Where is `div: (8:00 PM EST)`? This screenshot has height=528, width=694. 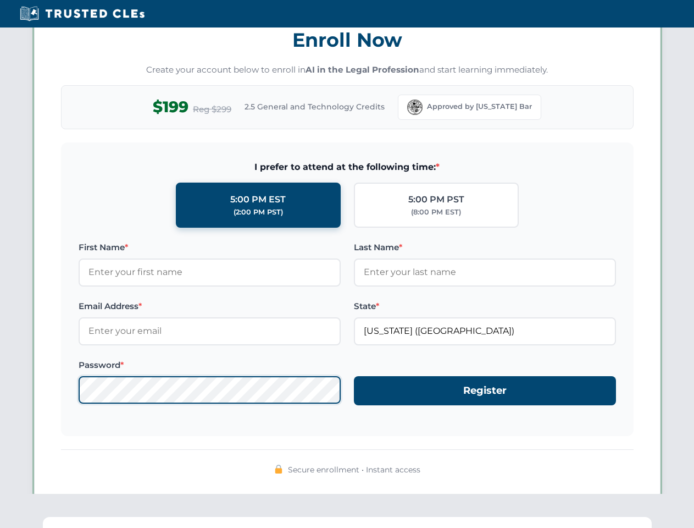
div: (8:00 PM EST) is located at coordinates (436, 212).